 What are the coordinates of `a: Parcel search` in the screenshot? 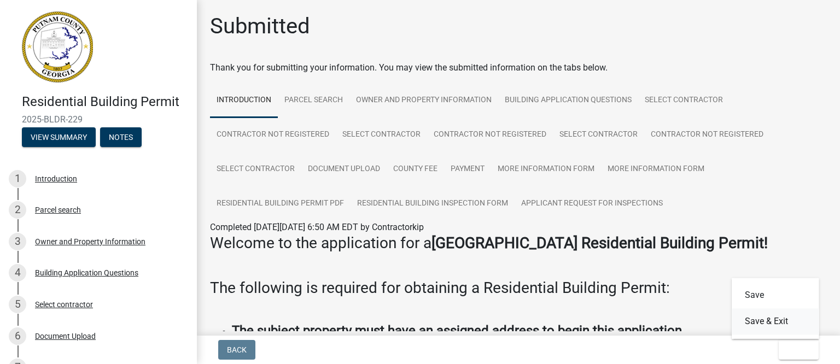 It's located at (313, 101).